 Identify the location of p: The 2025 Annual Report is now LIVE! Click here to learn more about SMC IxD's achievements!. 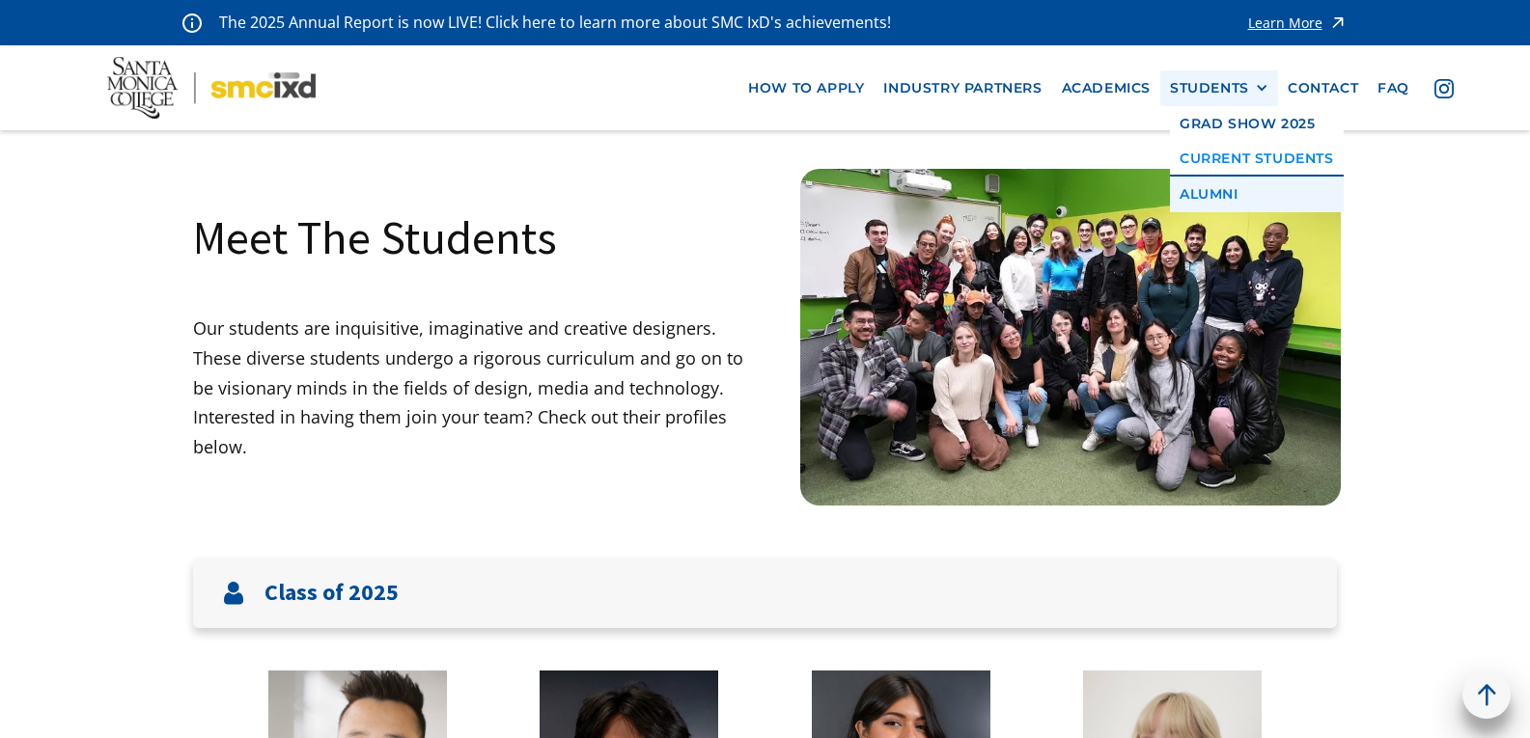
(556, 22).